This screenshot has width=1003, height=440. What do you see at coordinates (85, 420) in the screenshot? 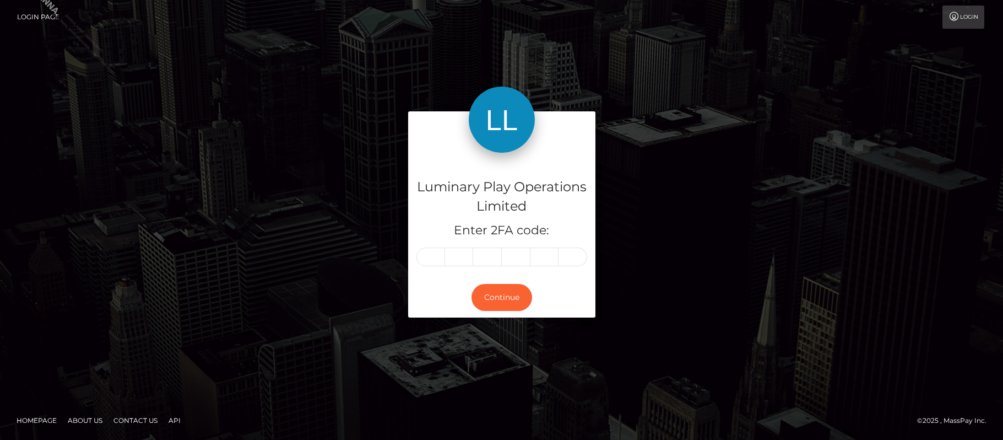
I see `a: About Us` at bounding box center [85, 420].